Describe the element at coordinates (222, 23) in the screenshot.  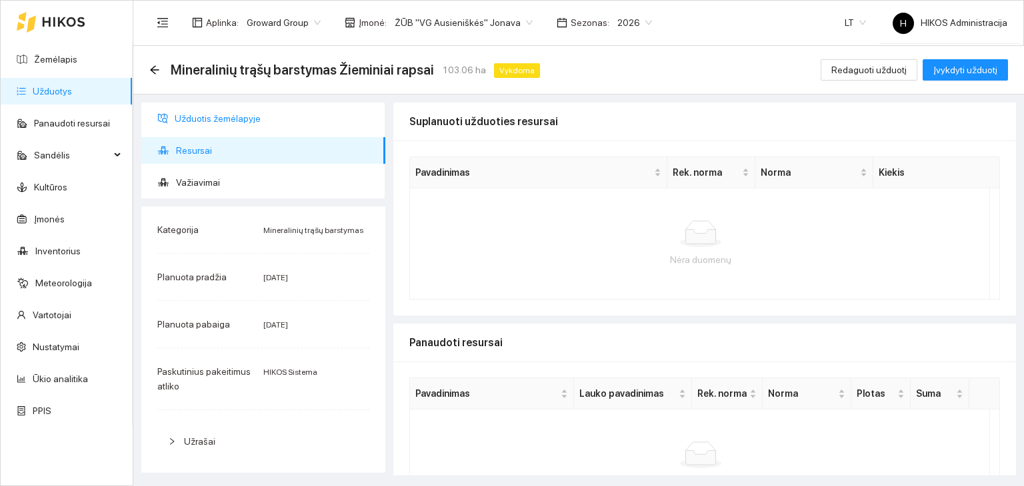
I see `span: Aplinka :` at that location.